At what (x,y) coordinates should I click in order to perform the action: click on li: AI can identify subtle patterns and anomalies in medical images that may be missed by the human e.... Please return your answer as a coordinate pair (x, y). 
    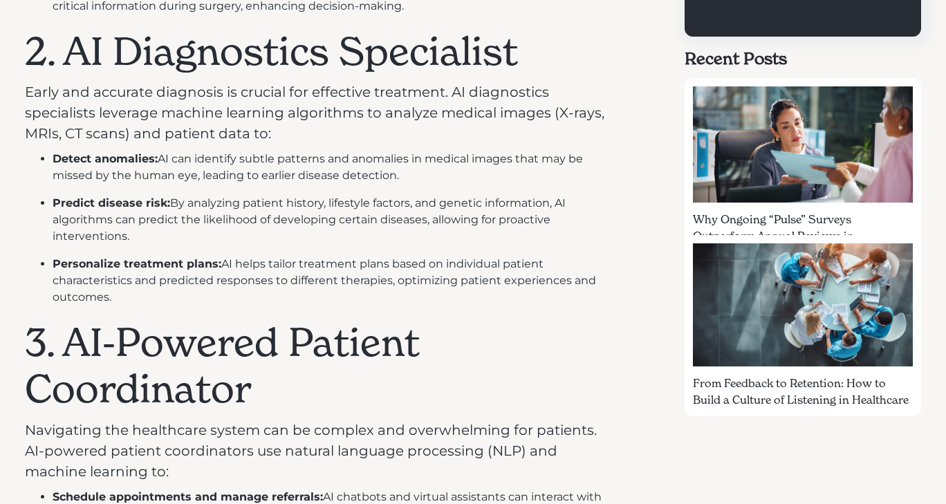
    Looking at the image, I should click on (335, 167).